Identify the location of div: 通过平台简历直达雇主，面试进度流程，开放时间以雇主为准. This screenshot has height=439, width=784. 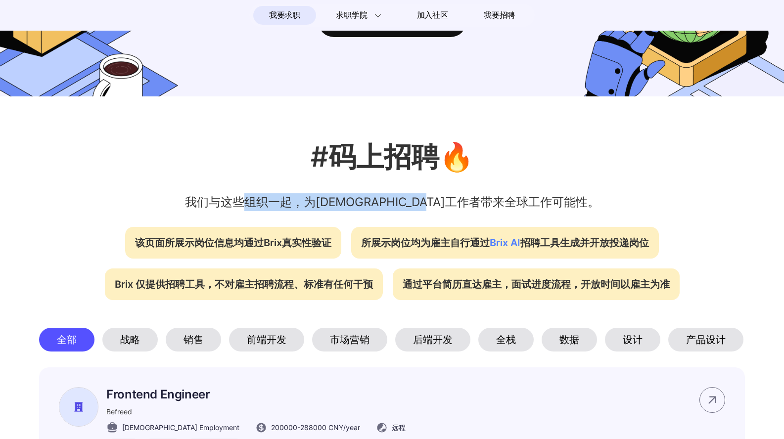
(536, 284).